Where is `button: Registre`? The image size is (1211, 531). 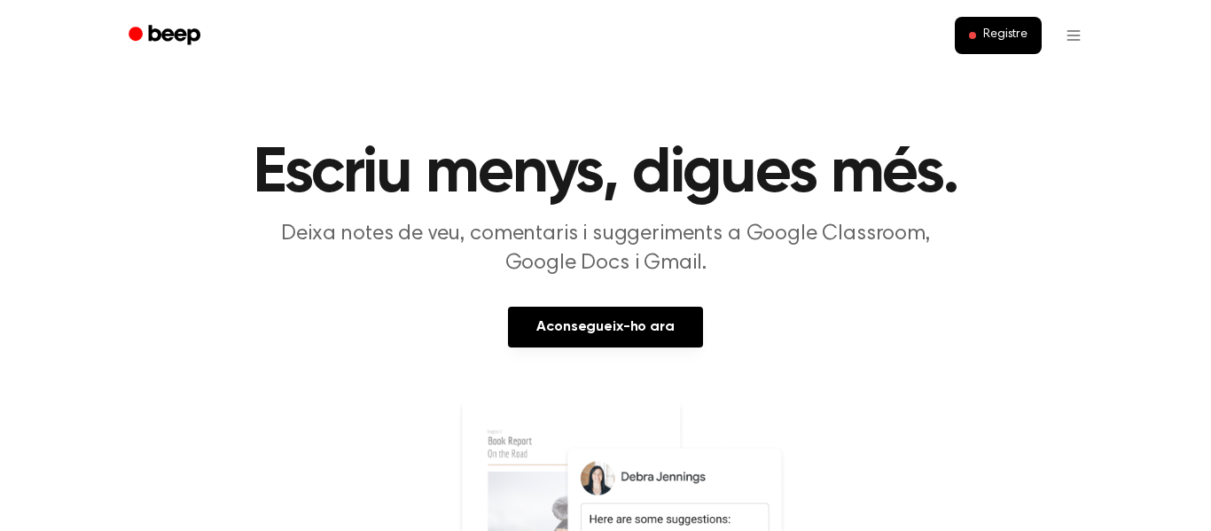
button: Registre is located at coordinates (998, 35).